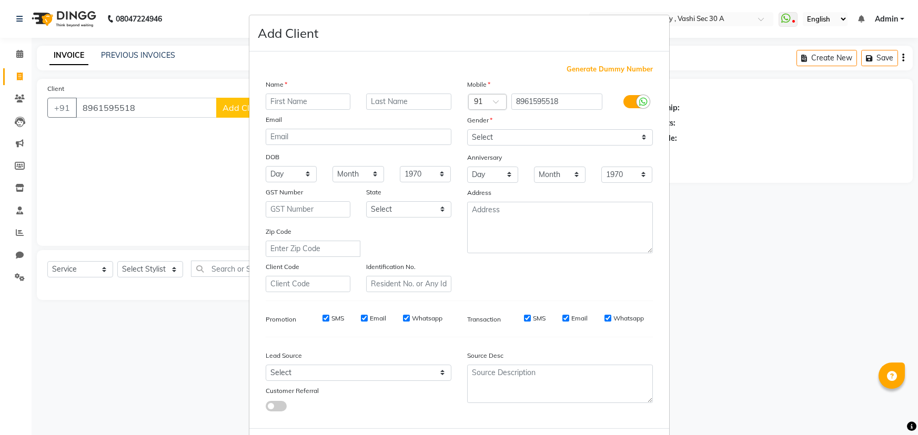 This screenshot has height=435, width=918. Describe the element at coordinates (485, 356) in the screenshot. I see `label: Source Desc` at that location.